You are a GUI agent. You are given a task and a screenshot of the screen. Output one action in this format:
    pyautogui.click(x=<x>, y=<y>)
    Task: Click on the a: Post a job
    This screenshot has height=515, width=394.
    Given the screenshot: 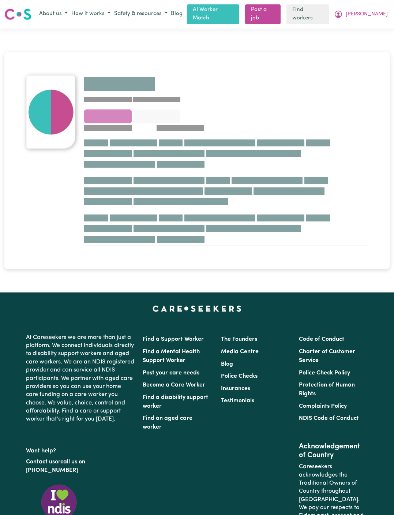 What is the action you would take?
    pyautogui.click(x=263, y=14)
    